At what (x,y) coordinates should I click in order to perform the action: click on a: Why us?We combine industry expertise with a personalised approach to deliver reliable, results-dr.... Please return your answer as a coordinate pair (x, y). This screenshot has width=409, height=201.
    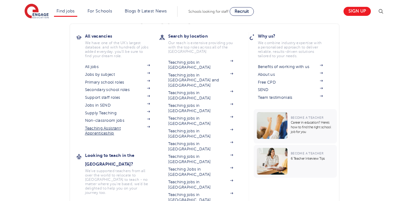
    Looking at the image, I should click on (295, 45).